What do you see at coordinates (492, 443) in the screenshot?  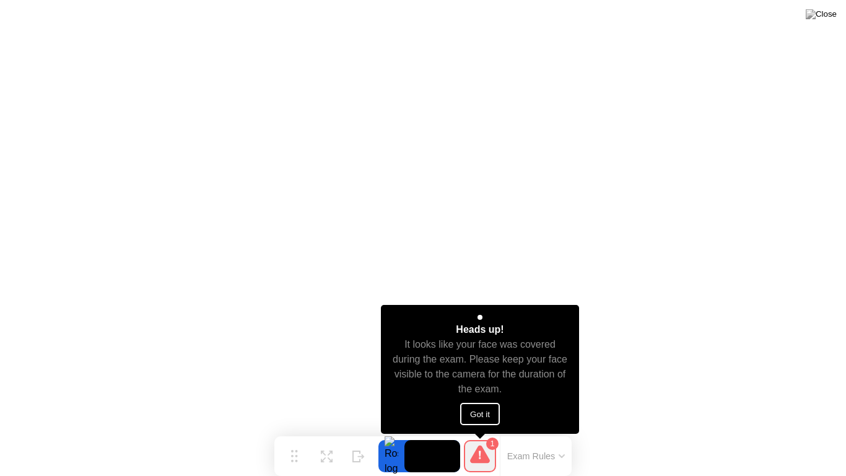 I see `div: 1` at bounding box center [492, 443].